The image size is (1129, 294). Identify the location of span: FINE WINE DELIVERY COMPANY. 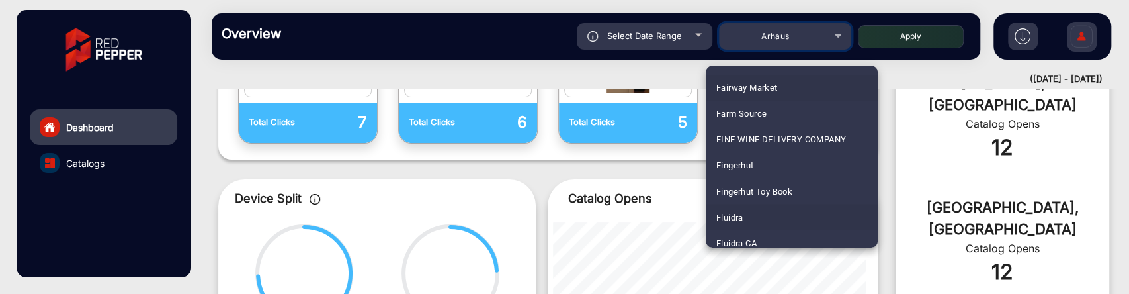
(781, 139).